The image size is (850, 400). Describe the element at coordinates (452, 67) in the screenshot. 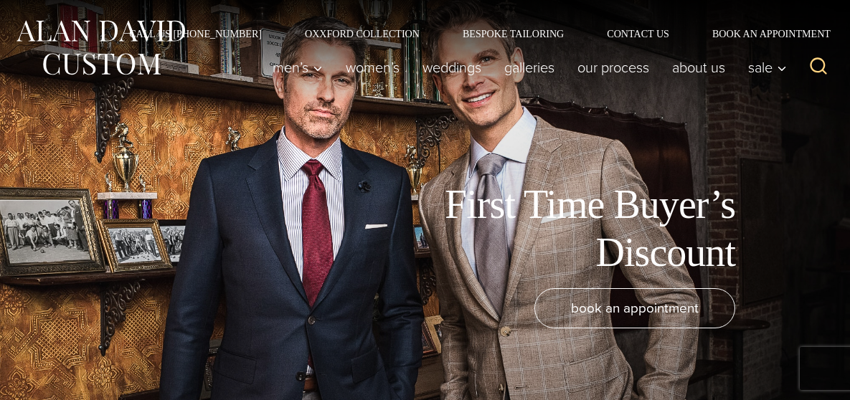

I see `a: weddings` at that location.